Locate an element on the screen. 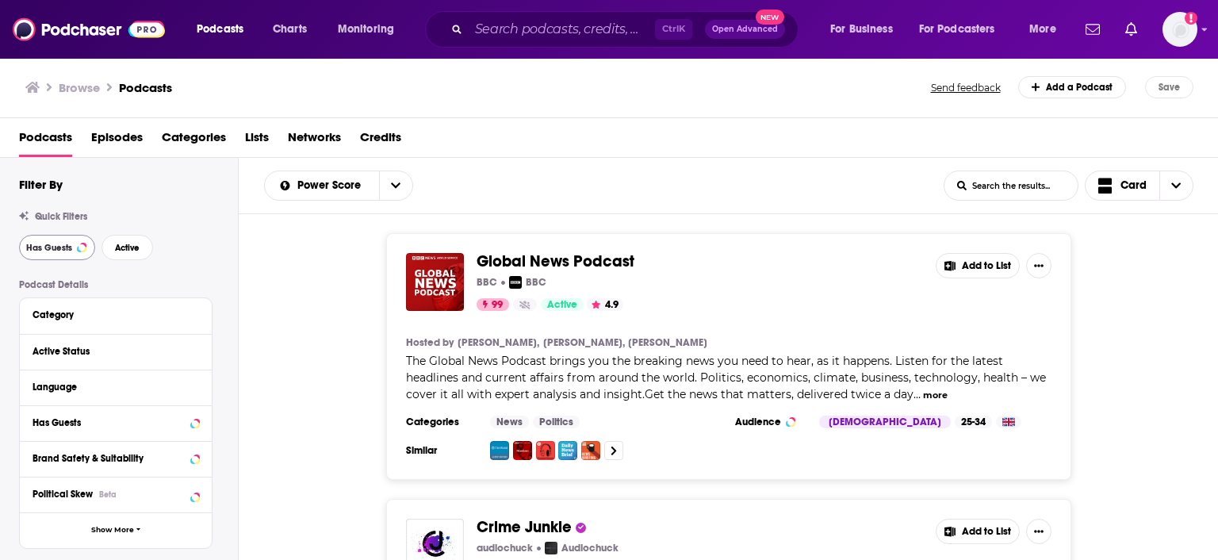 This screenshot has width=1218, height=560. button: Send feedback is located at coordinates (966, 87).